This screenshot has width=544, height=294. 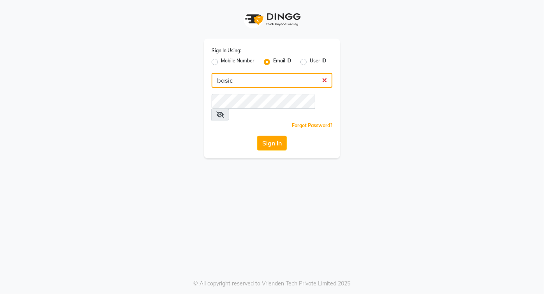 I want to click on img: logo1.svg, so click(x=272, y=19).